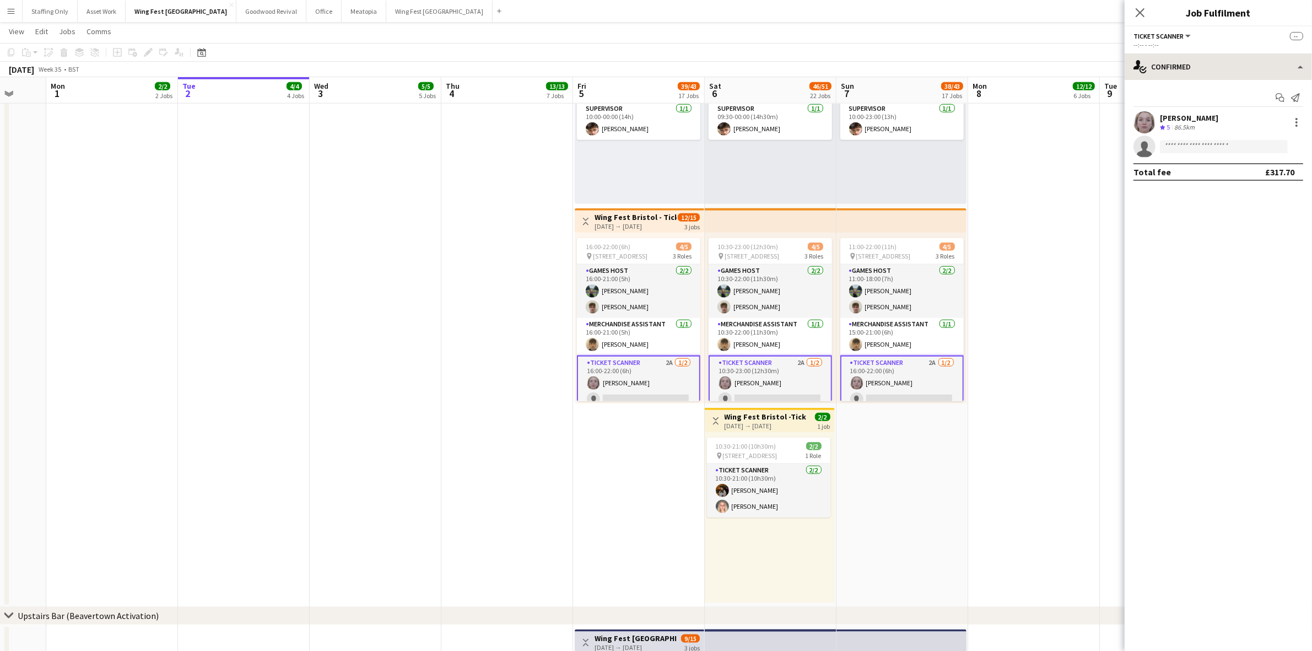  Describe the element at coordinates (873, 246) in the screenshot. I see `span: 11:00-22:00 (11h)` at that location.